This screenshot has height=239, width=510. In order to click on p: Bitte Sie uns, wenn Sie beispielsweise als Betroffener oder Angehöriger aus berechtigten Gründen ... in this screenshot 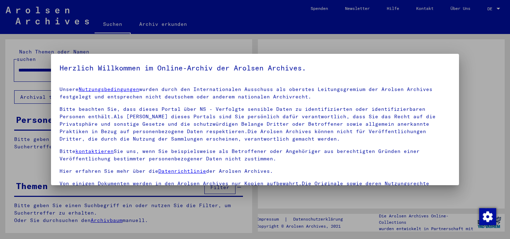, I will do `click(255, 155)`.